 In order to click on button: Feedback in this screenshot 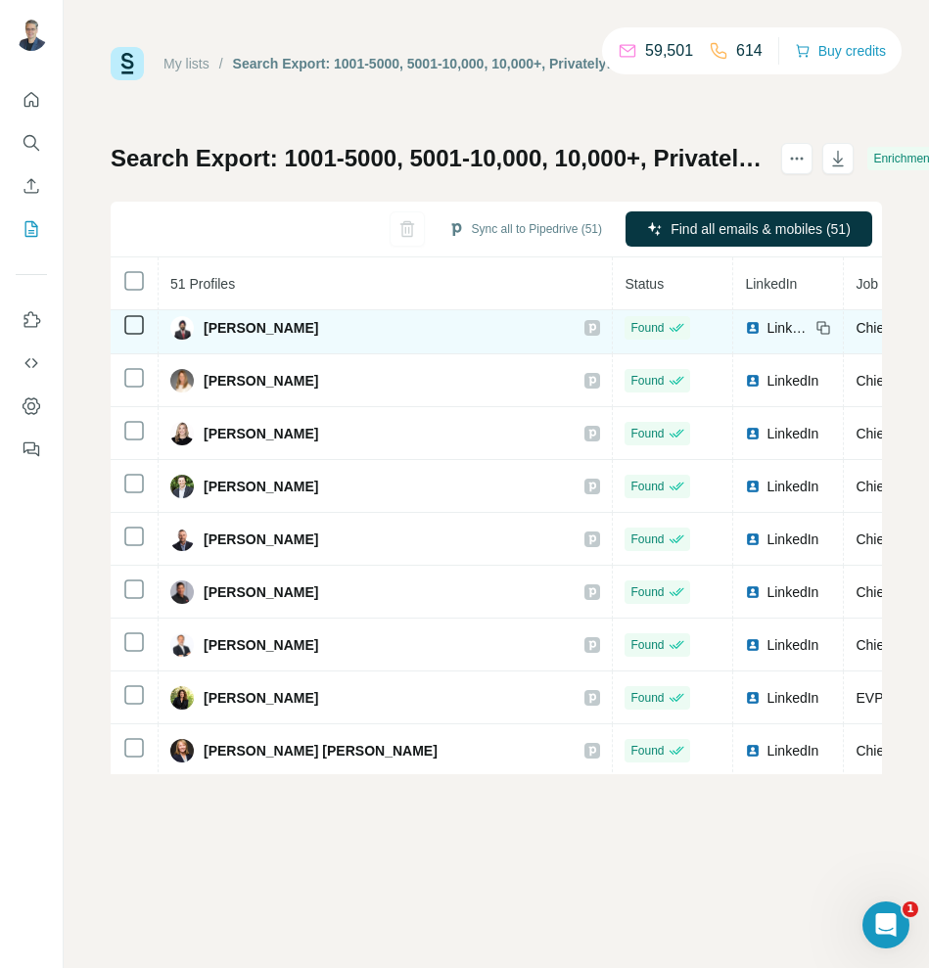, I will do `click(31, 449)`.